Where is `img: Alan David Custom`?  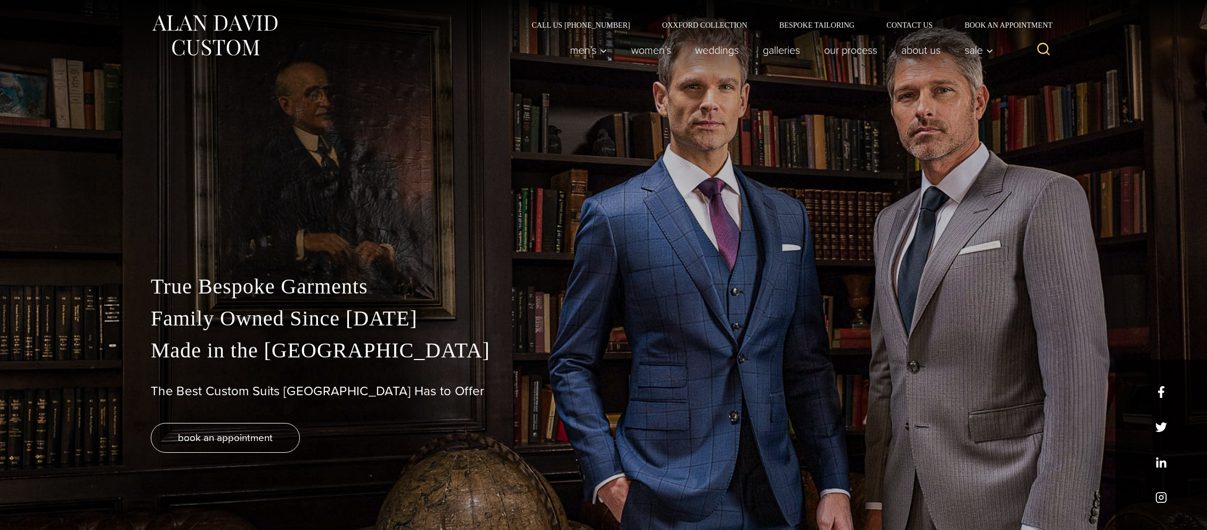
img: Alan David Custom is located at coordinates (215, 35).